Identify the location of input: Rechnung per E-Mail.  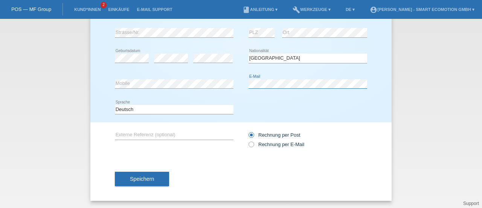
(251, 146).